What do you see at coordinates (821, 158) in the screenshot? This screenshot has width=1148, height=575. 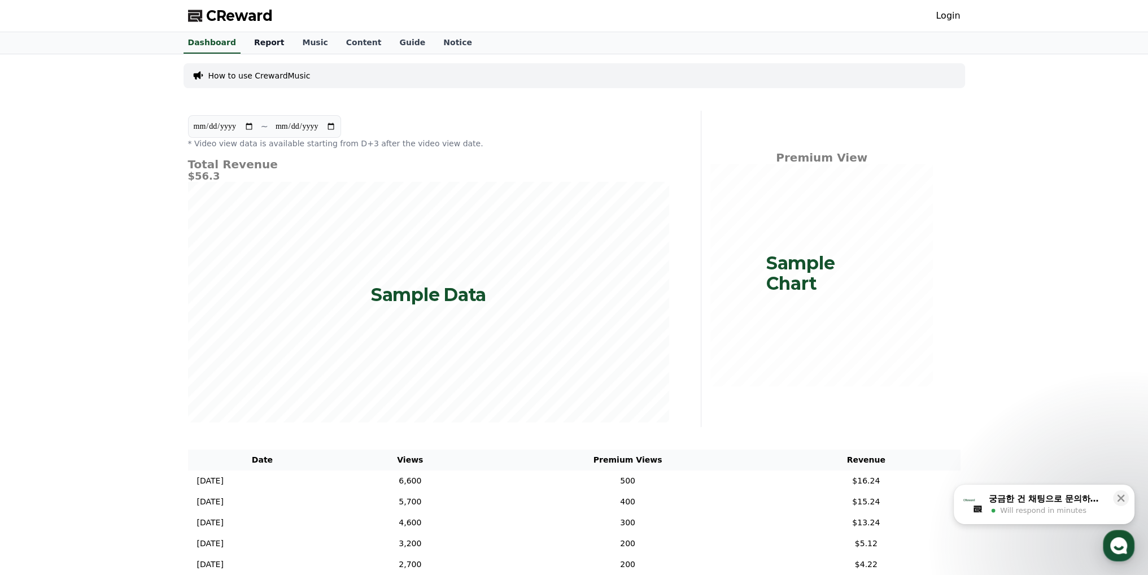 I see `h4: Premium View` at bounding box center [821, 158].